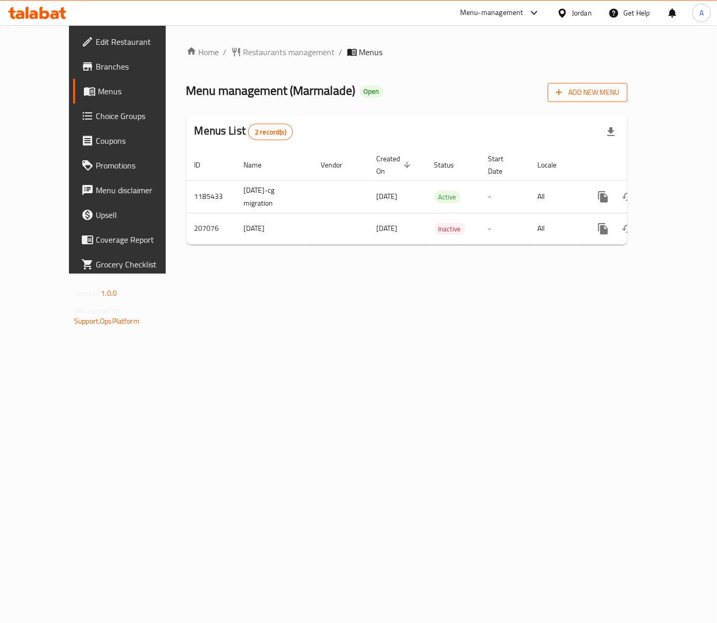 The width and height of the screenshot is (717, 623). Describe the element at coordinates (211, 228) in the screenshot. I see `td: 207076` at that location.